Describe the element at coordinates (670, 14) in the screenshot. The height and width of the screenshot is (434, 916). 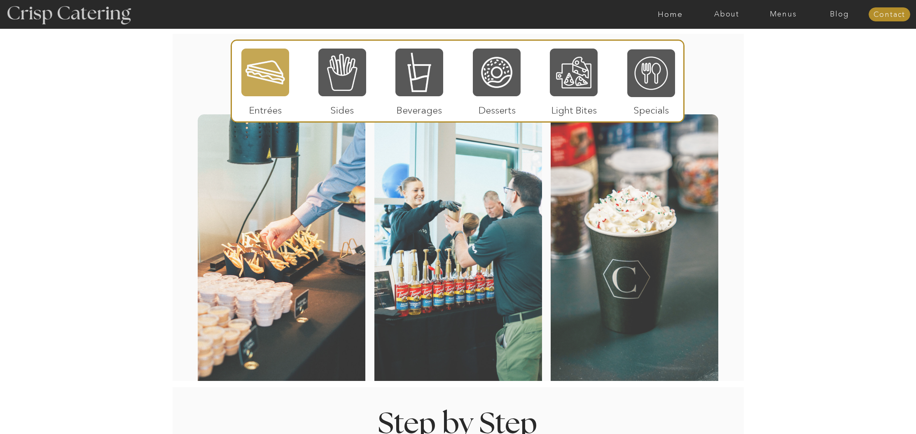
I see `nav: Home` at that location.